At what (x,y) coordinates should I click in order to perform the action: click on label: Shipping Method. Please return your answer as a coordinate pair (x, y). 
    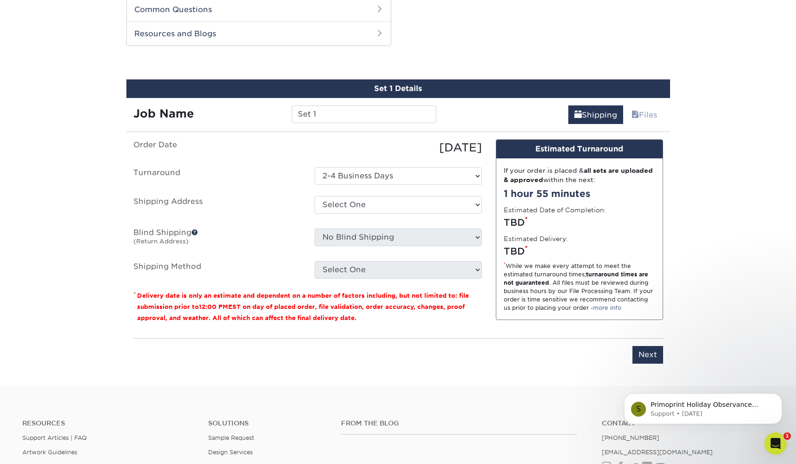
    Looking at the image, I should click on (217, 270).